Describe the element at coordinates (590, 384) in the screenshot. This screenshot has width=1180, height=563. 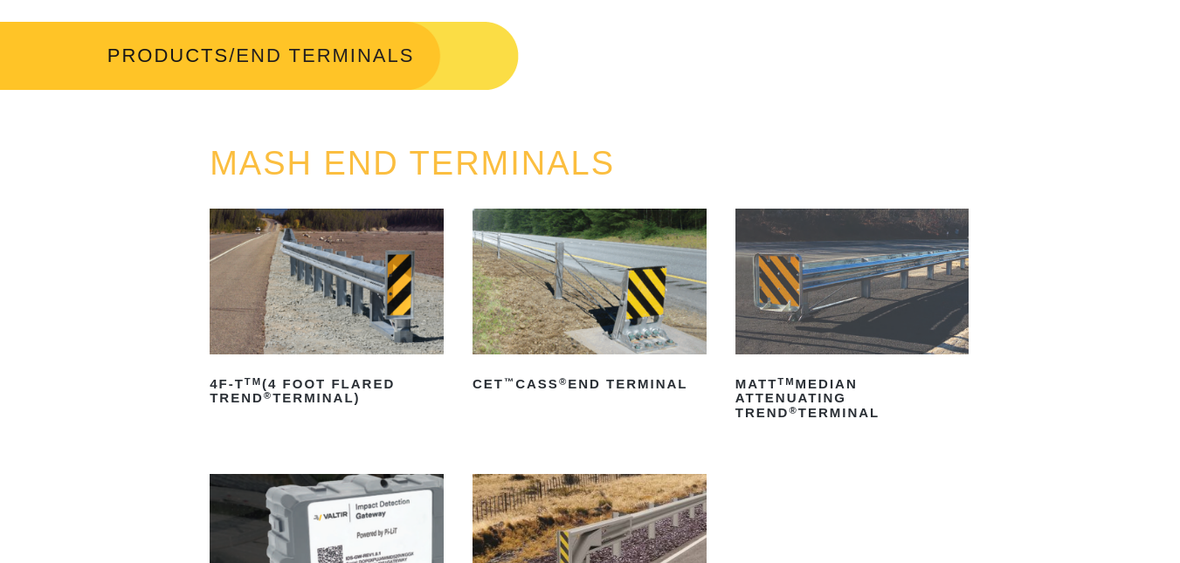
I see `h2: CET CASS End Terminal` at that location.